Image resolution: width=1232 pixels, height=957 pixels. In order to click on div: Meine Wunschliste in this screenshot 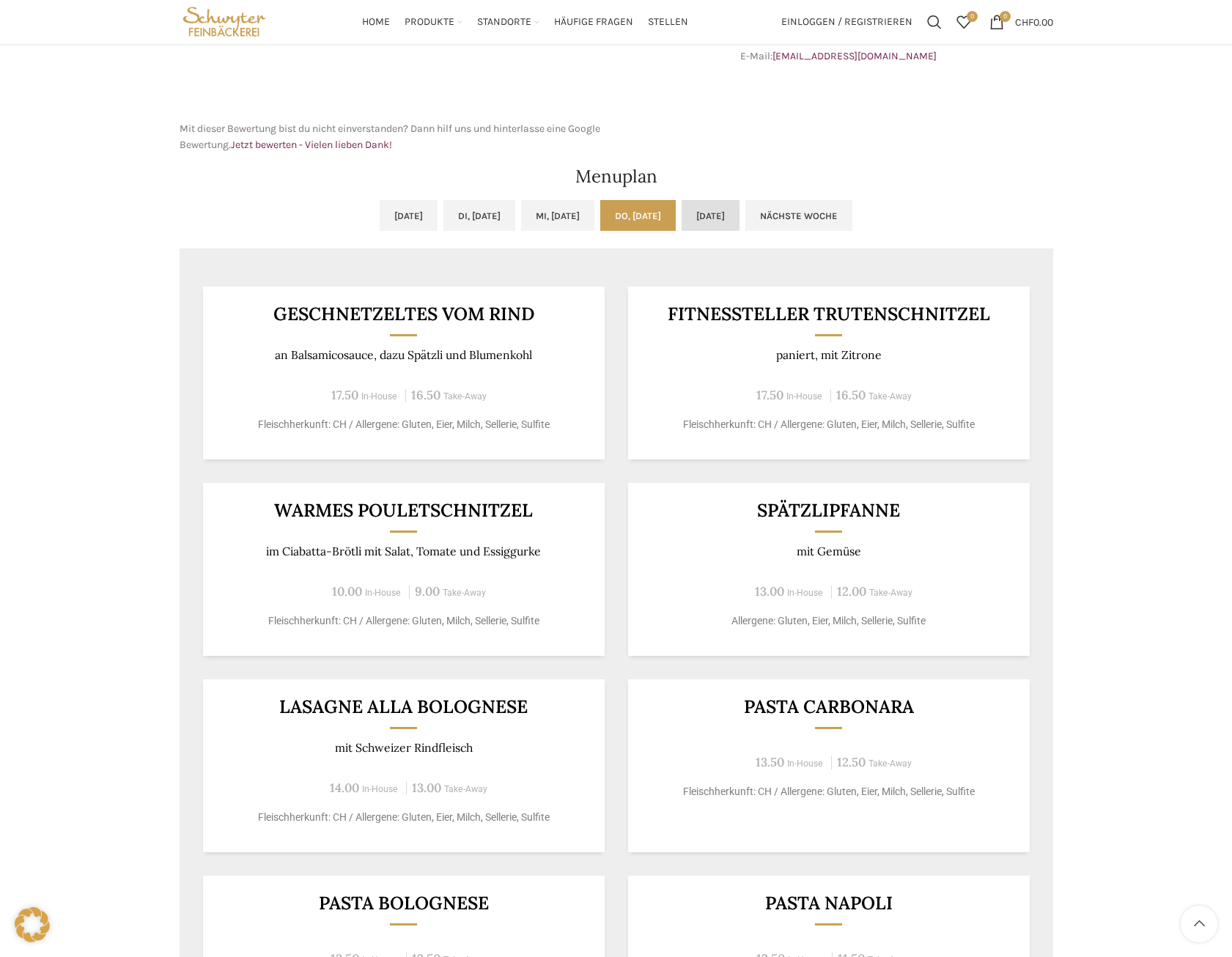, I will do `click(964, 22)`.